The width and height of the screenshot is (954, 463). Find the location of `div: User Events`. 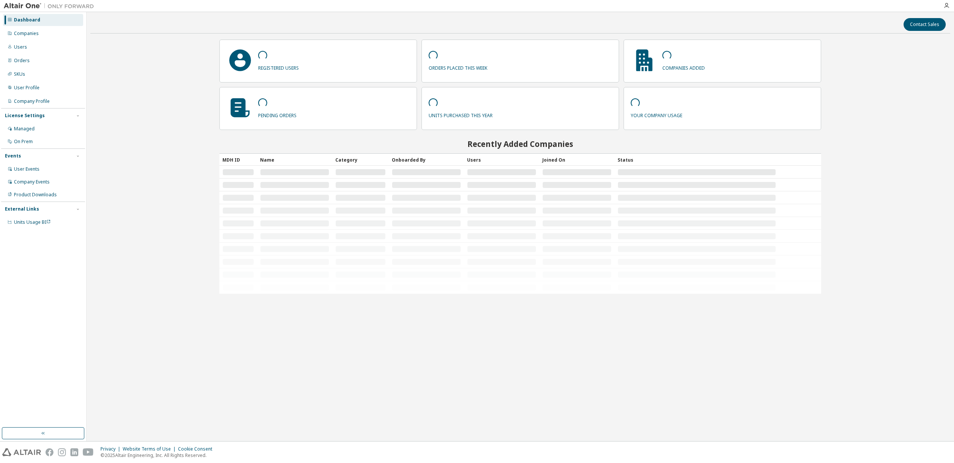

div: User Events is located at coordinates (27, 169).